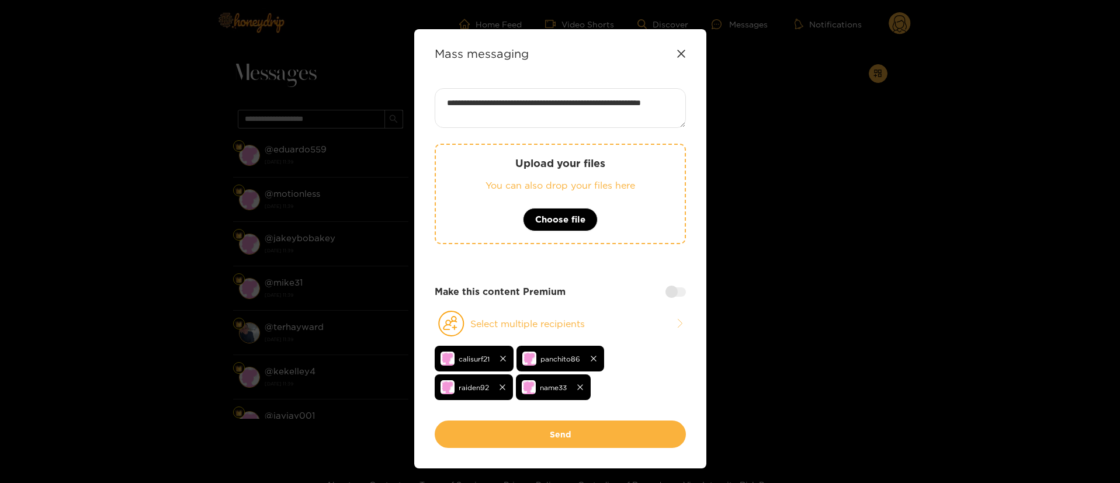 This screenshot has height=483, width=1120. I want to click on span: panchito86, so click(560, 359).